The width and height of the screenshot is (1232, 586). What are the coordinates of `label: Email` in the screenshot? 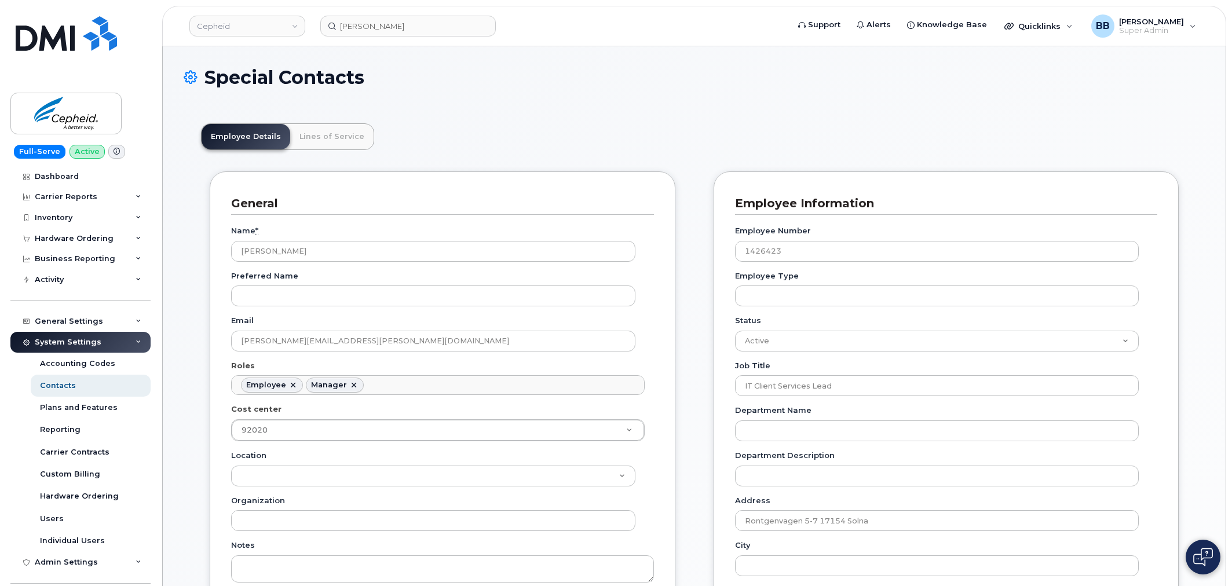 It's located at (242, 320).